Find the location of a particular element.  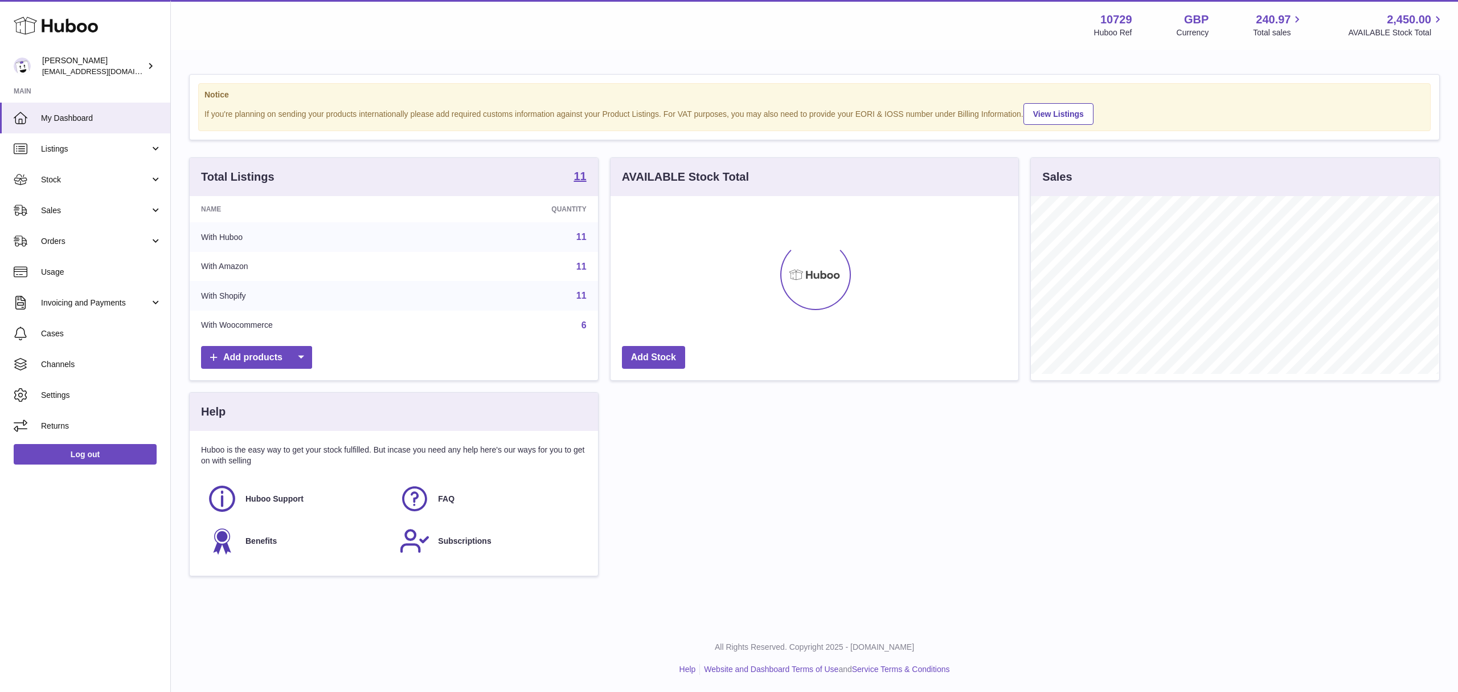

strong: GBP is located at coordinates (1196, 19).